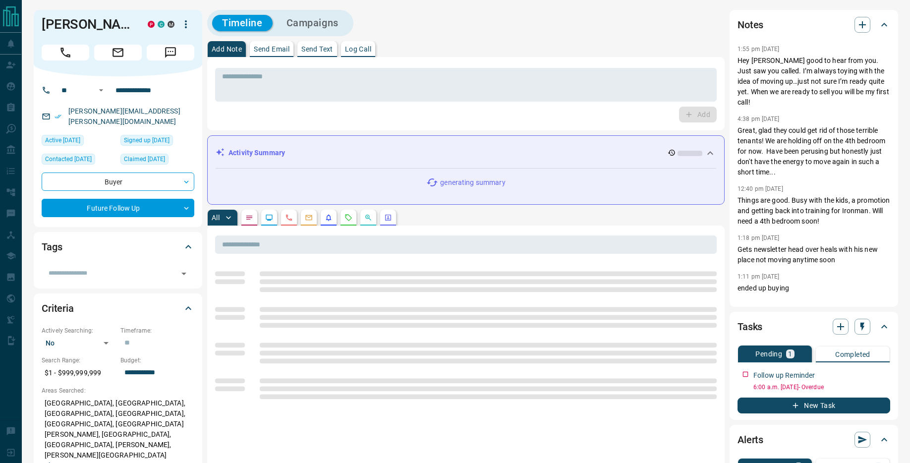 The image size is (910, 463). What do you see at coordinates (118, 181) in the screenshot?
I see `div: Buyer` at bounding box center [118, 181].